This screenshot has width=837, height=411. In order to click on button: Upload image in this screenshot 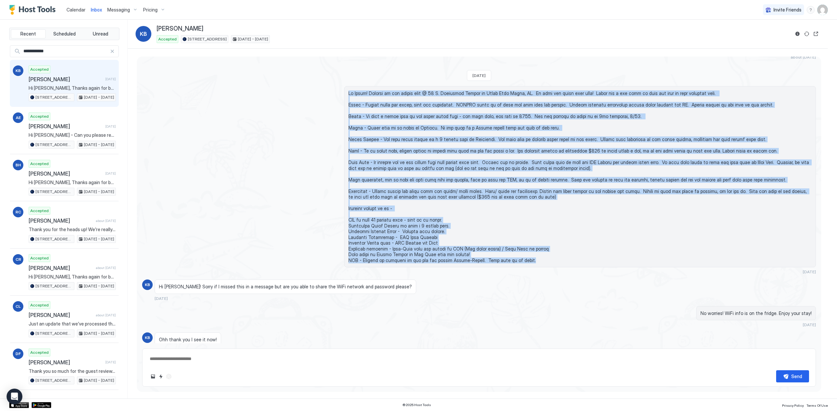, I will do `click(153, 377)`.